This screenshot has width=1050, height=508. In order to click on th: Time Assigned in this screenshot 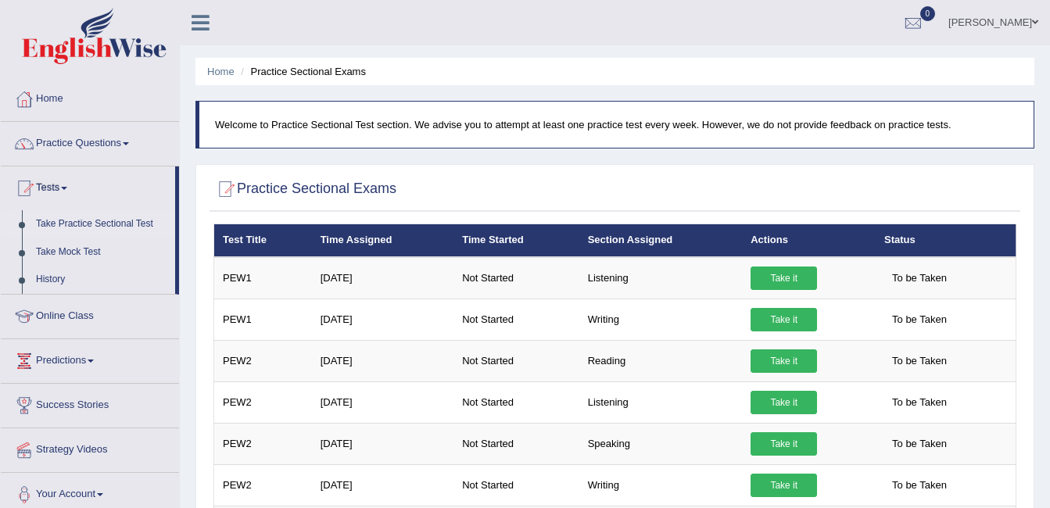, I will do `click(383, 241)`.